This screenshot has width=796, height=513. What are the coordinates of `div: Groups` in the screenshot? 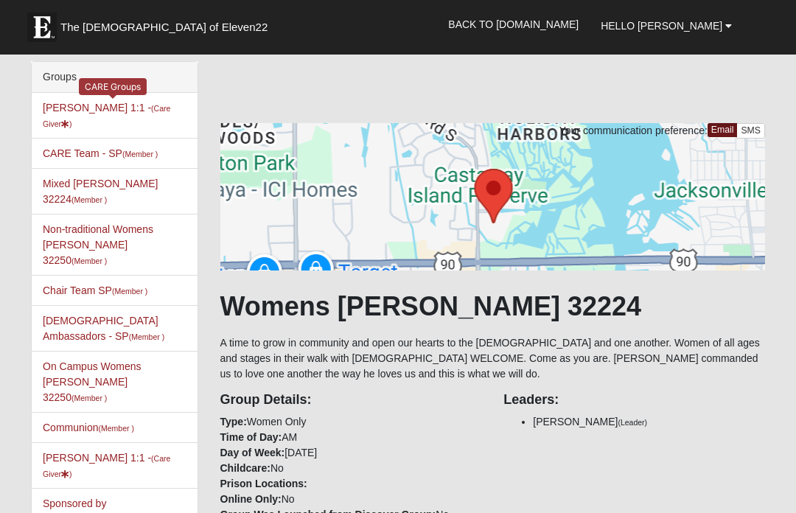 It's located at (114, 77).